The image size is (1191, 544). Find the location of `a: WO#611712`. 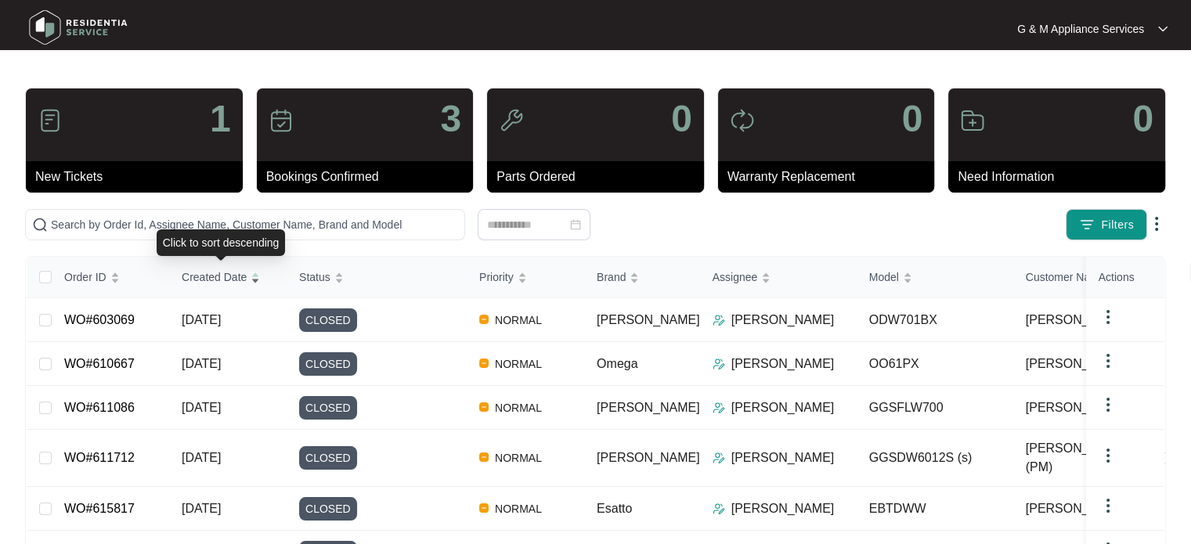

a: WO#611712 is located at coordinates (99, 457).